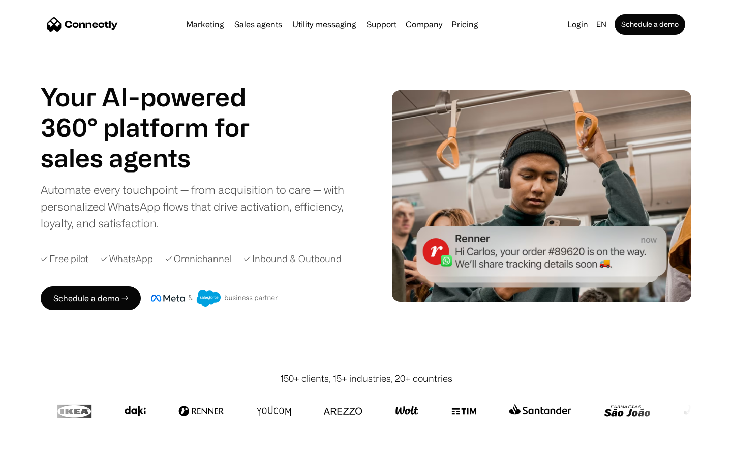 This screenshot has height=458, width=732. What do you see at coordinates (91, 298) in the screenshot?
I see `a: Schedule a demo →` at bounding box center [91, 298].